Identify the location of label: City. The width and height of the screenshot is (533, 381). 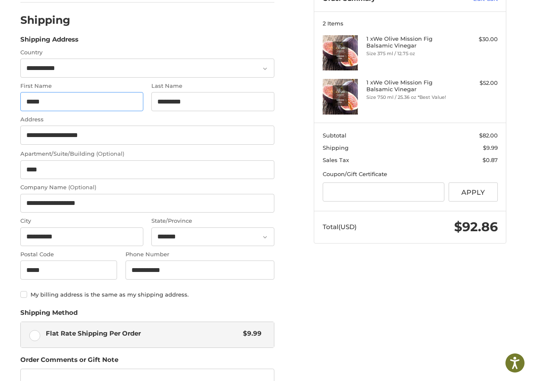
(82, 221).